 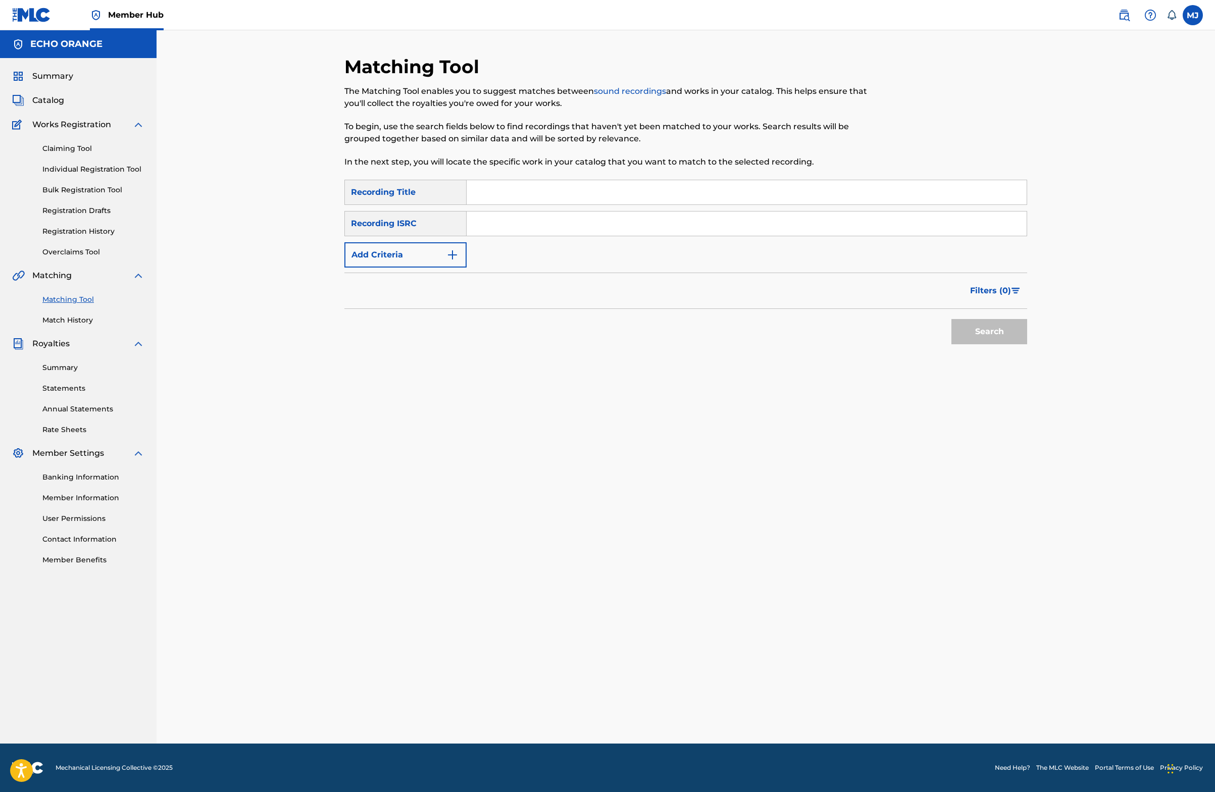 I want to click on p: In the next step, you will locate the specific work in your catalog that you want to match to the..., so click(x=607, y=162).